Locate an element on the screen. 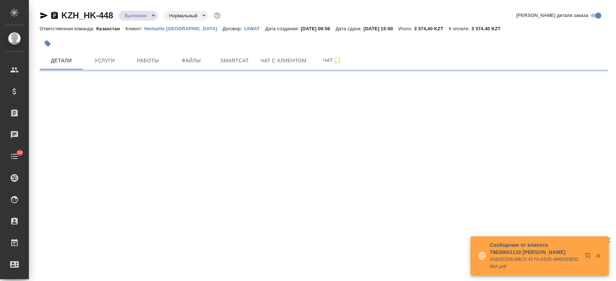  button: Открыть в новой вкладке is located at coordinates (589, 258).